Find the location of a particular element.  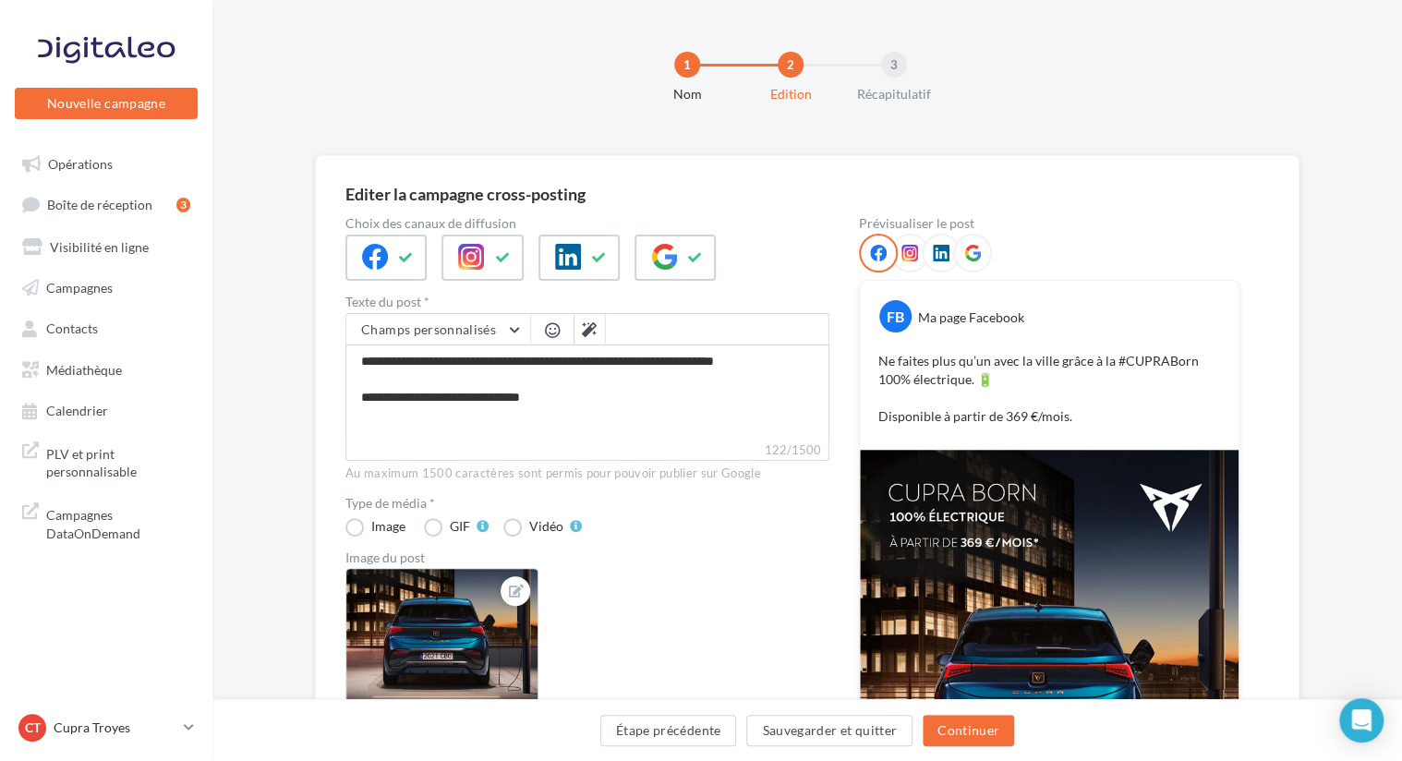

a: Contacts is located at coordinates (106, 327).